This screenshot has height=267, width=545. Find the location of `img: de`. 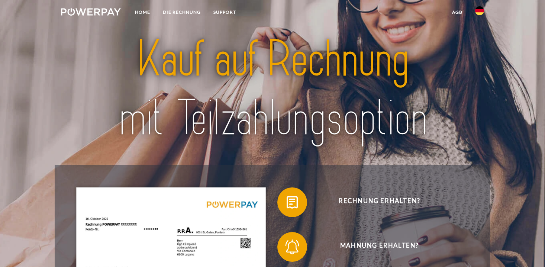

img: de is located at coordinates (479, 11).